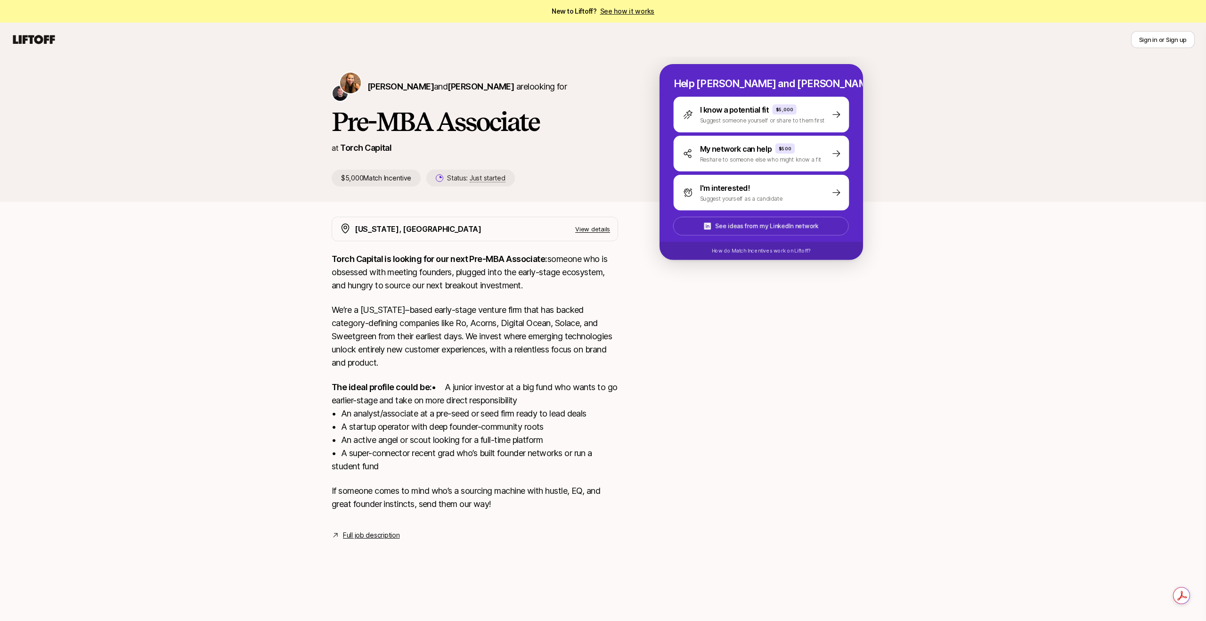 This screenshot has height=621, width=1206. What do you see at coordinates (1163, 40) in the screenshot?
I see `button: Sign in or Sign up` at bounding box center [1163, 40].